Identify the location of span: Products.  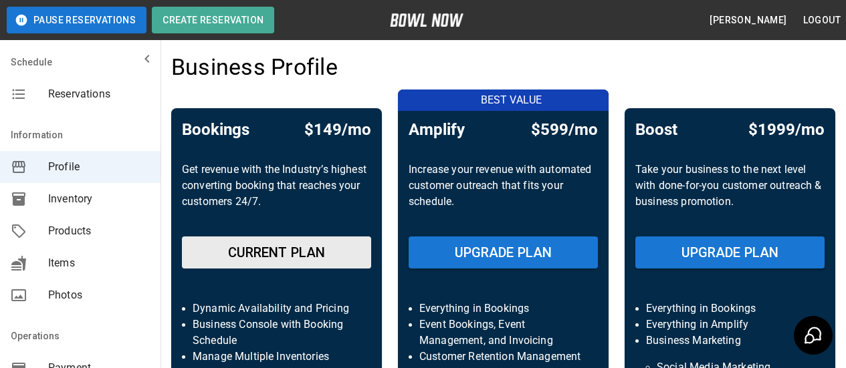
(99, 231).